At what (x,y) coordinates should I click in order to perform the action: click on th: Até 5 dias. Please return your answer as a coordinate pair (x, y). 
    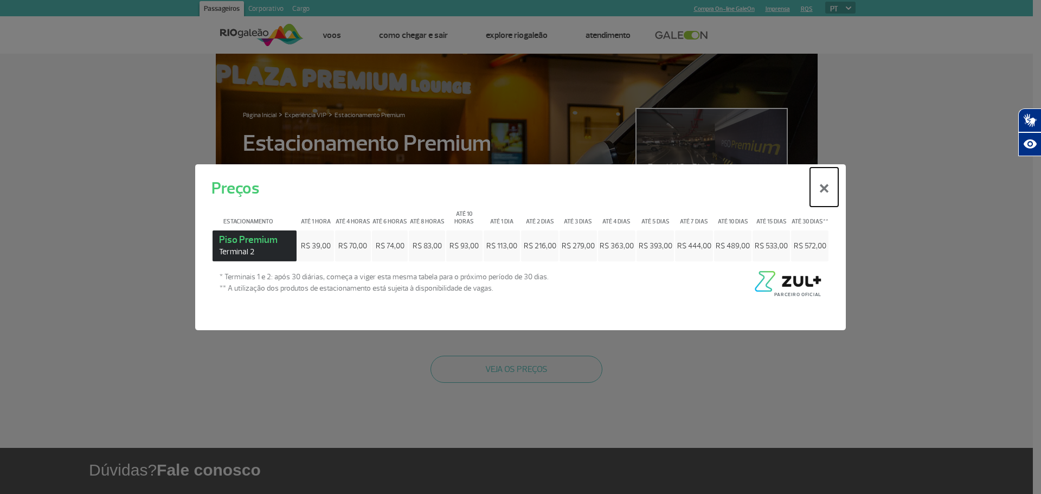
    Looking at the image, I should click on (655, 215).